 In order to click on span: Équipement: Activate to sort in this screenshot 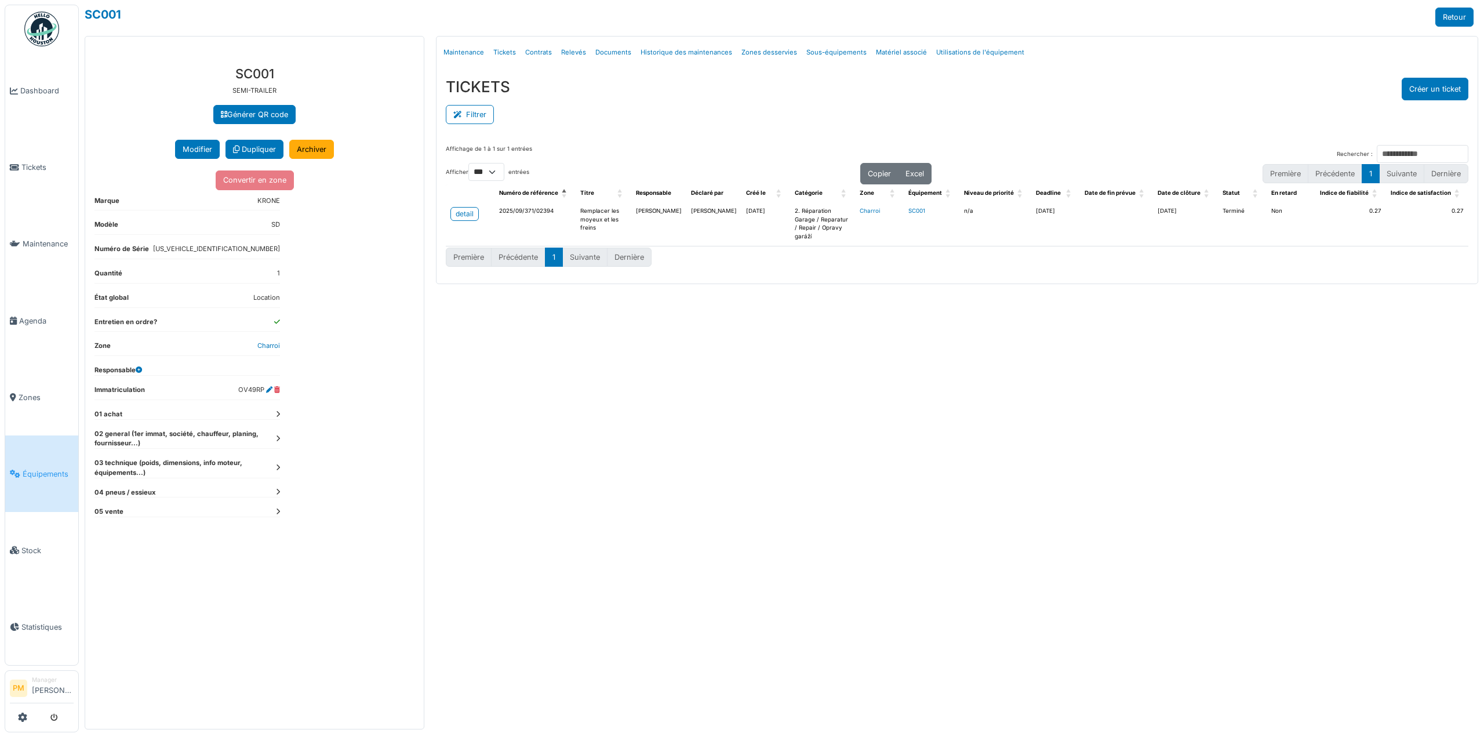, I will do `click(949, 193)`.